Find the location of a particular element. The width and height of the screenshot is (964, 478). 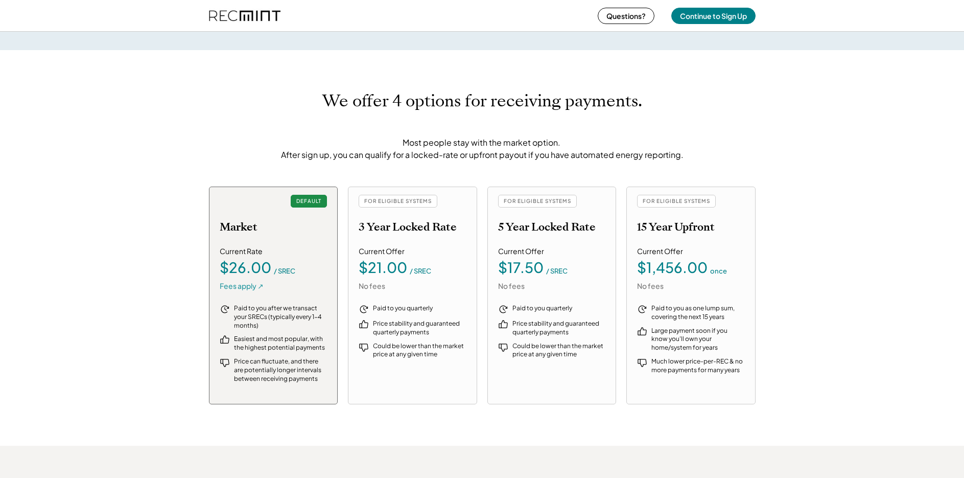

div: $21.00 is located at coordinates (383, 267).